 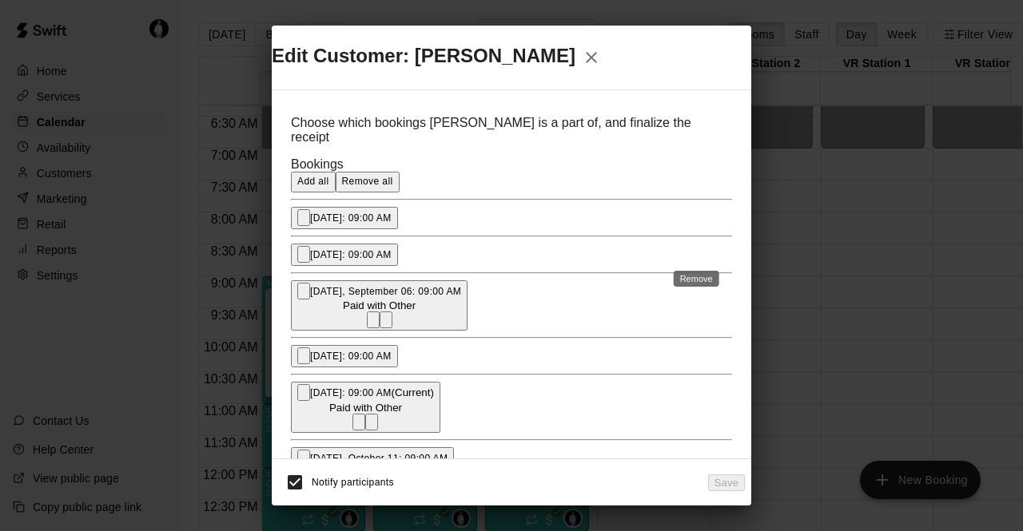 I want to click on div: Remove, so click(x=696, y=279).